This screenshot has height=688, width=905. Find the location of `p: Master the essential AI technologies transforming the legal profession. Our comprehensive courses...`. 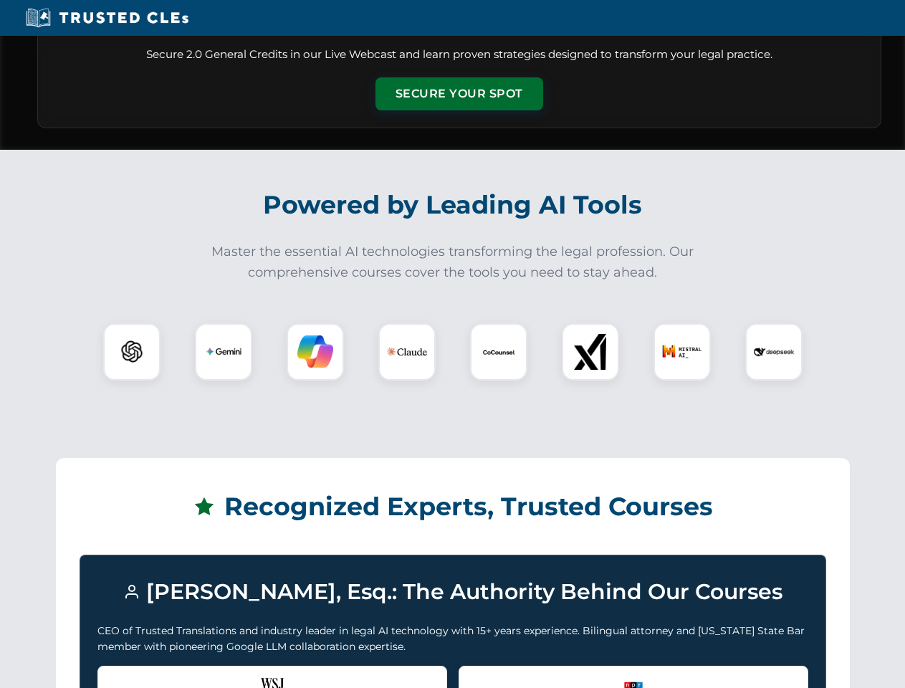

p: Master the essential AI technologies transforming the legal profession. Our comprehensive courses... is located at coordinates (453, 262).